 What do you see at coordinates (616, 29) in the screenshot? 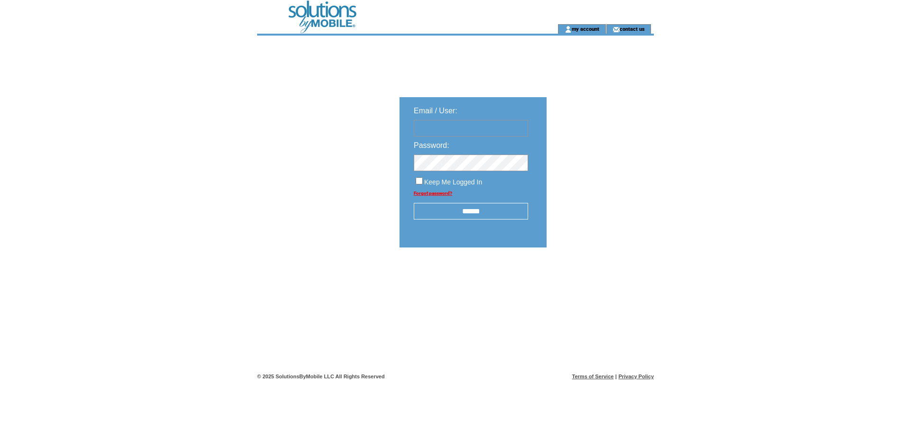
I see `img: contact_us_icon.gif` at bounding box center [616, 29].